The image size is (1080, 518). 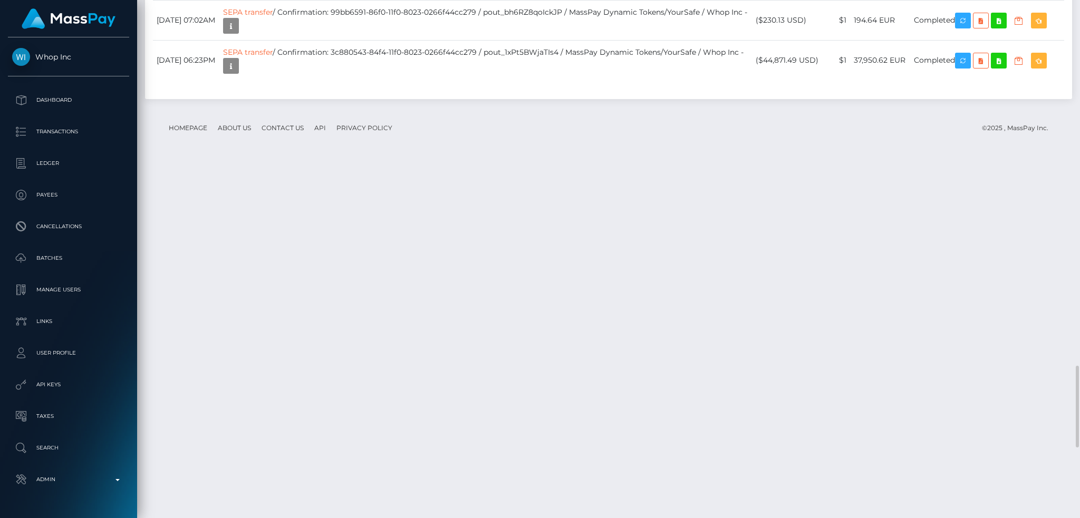 What do you see at coordinates (69, 258) in the screenshot?
I see `p: Batches` at bounding box center [69, 258].